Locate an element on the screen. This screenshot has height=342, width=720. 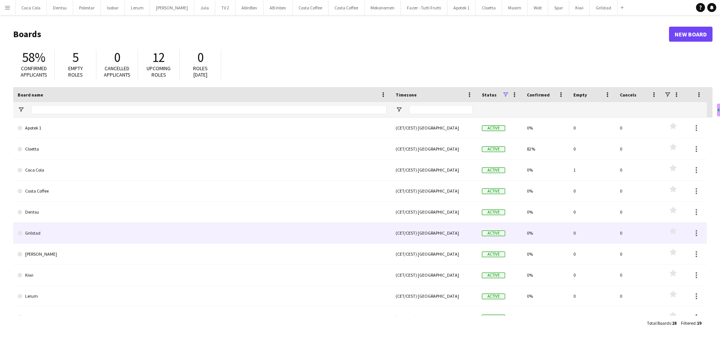
button: TV 2 is located at coordinates (225, 7).